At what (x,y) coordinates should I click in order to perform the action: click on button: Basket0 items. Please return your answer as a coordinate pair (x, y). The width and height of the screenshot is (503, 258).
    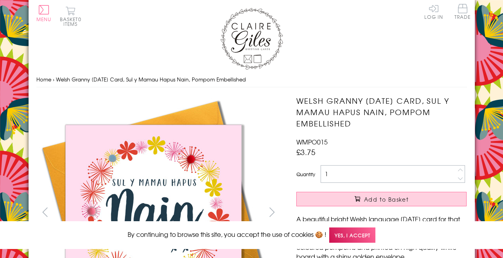
    Looking at the image, I should click on (71, 16).